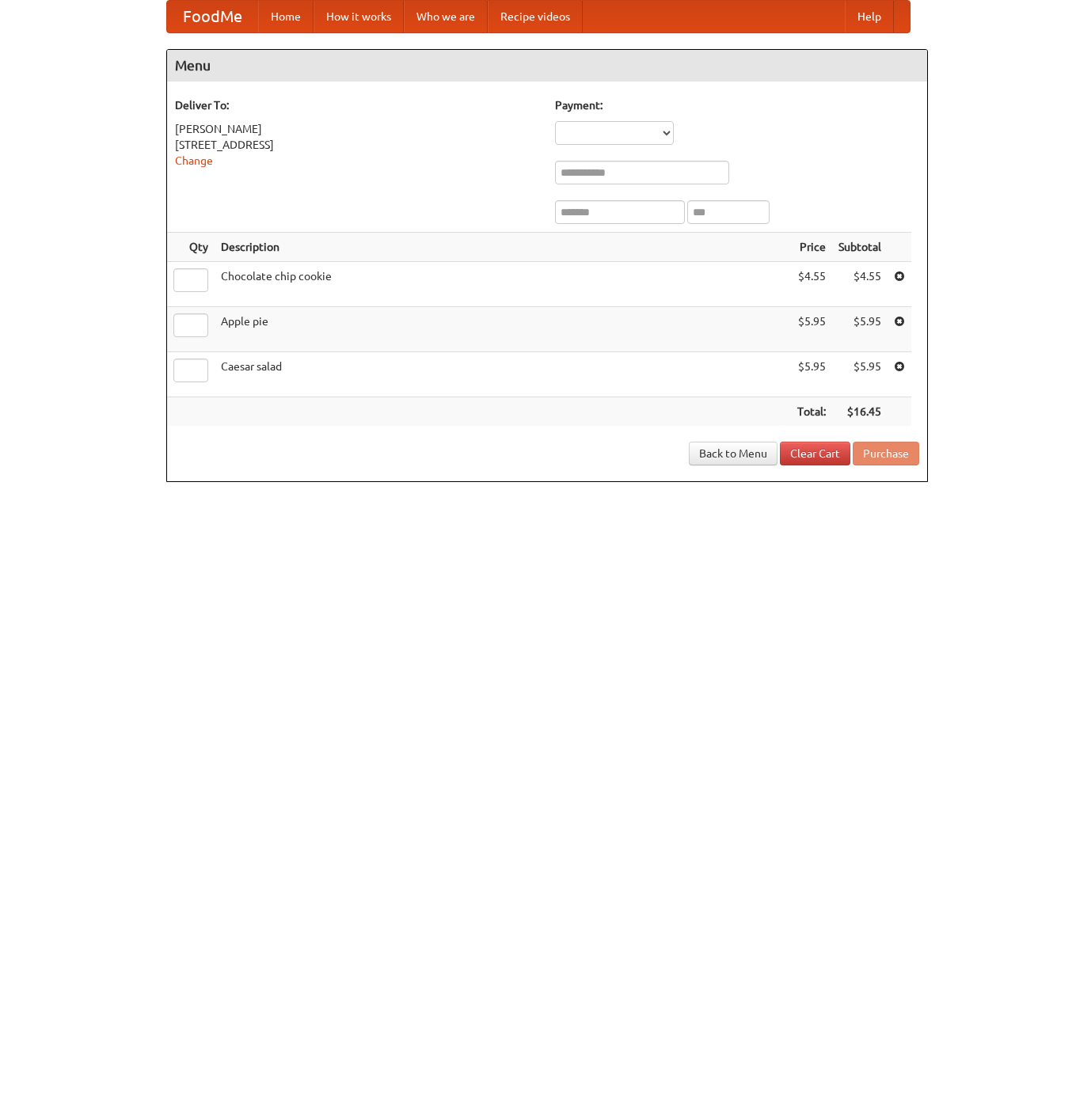  I want to click on h4: Menu, so click(547, 66).